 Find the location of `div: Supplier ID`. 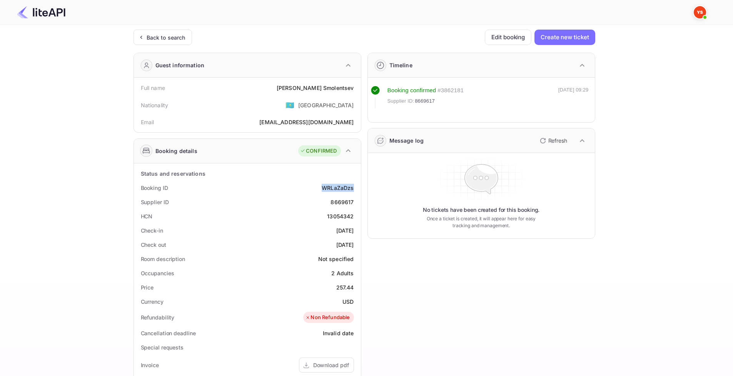

div: Supplier ID is located at coordinates (155, 202).